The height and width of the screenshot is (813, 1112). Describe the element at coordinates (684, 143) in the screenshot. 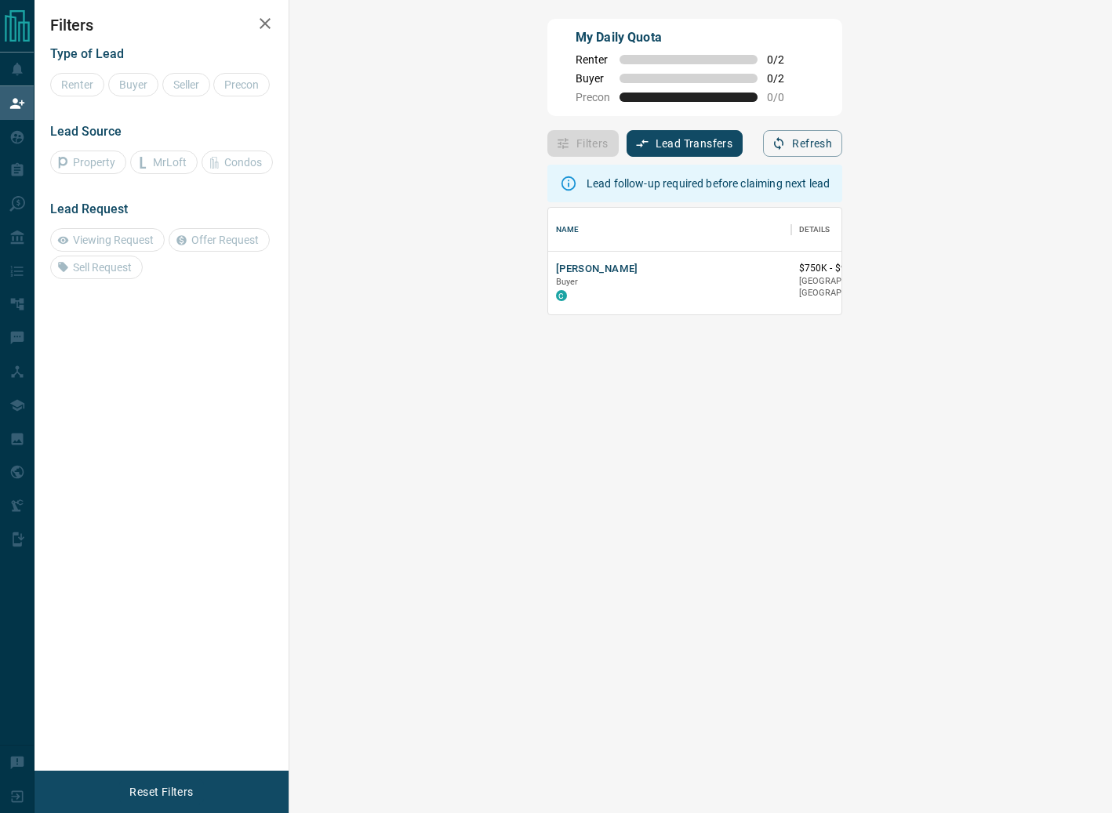

I see `button: Lead Transfers` at that location.